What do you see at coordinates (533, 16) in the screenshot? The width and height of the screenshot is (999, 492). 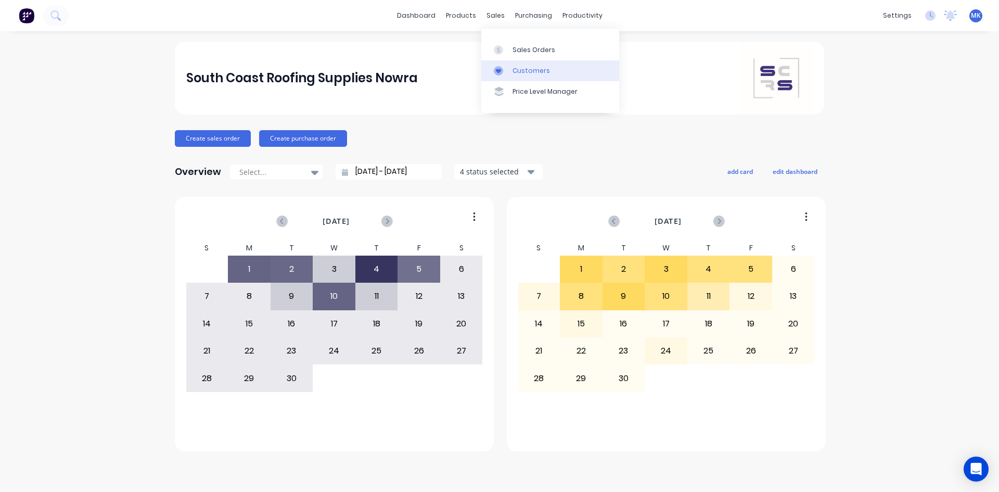 I see `div: purchasing` at bounding box center [533, 16].